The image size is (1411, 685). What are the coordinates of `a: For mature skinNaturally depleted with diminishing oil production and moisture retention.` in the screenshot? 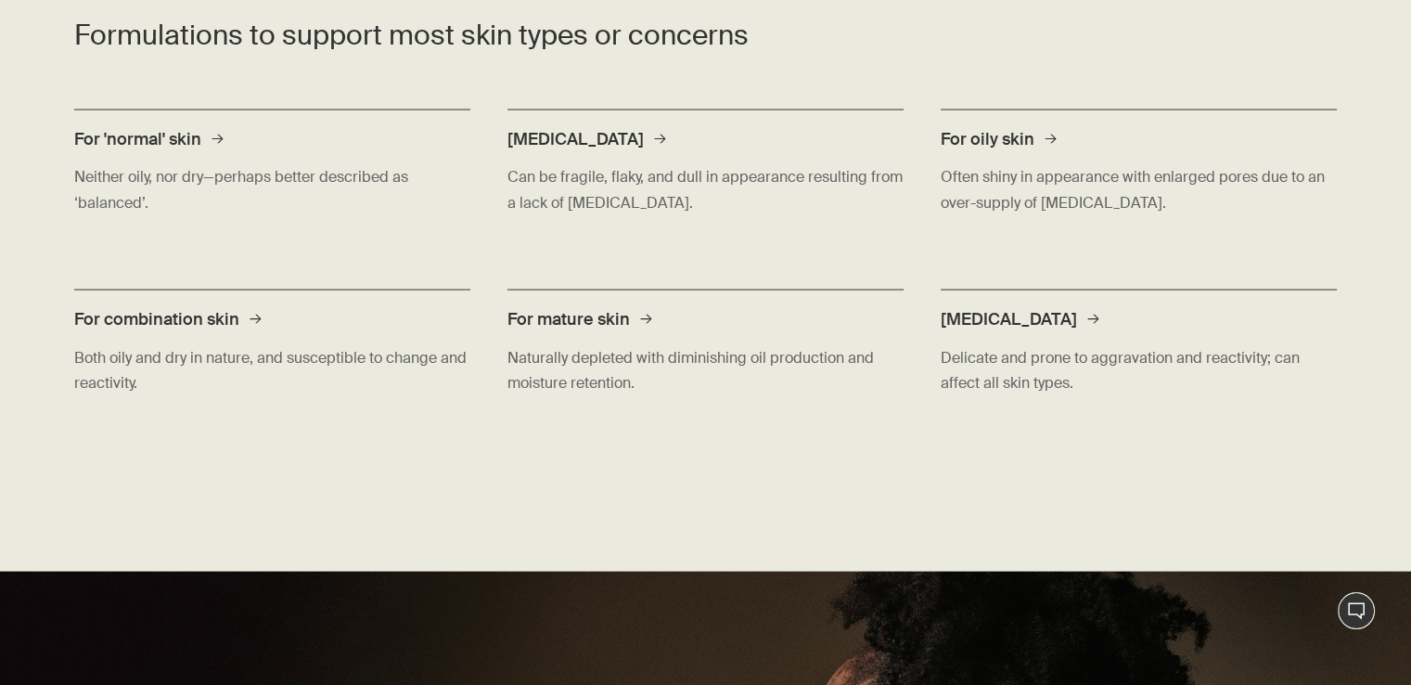 It's located at (705, 342).